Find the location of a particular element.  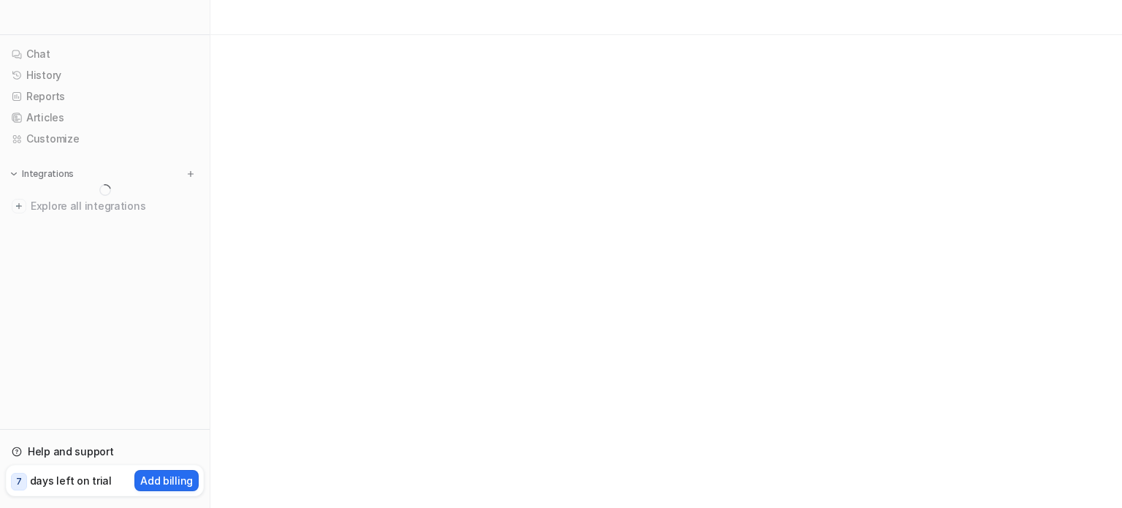

button: Integrations is located at coordinates (42, 174).